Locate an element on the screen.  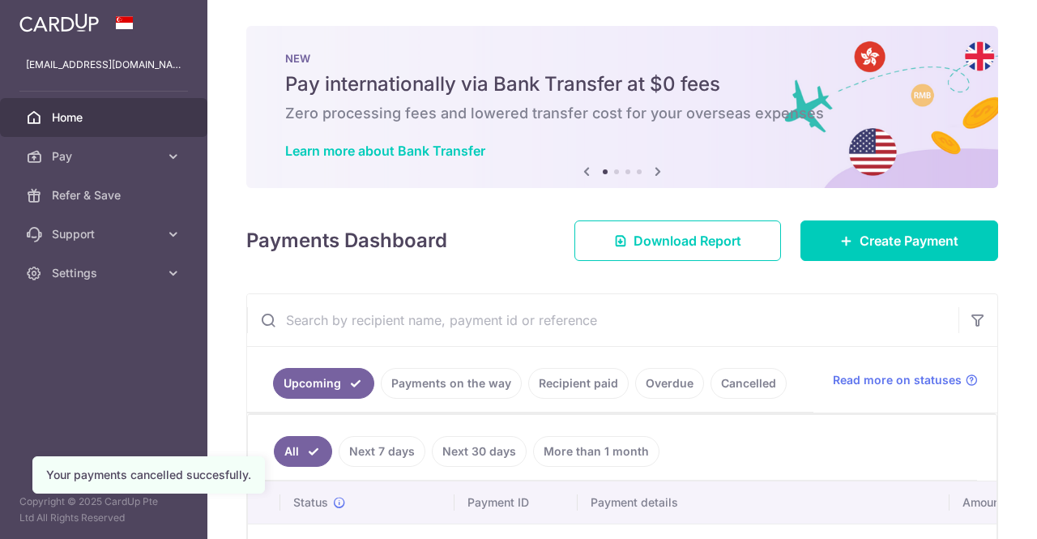
a: Overdue is located at coordinates (669, 383).